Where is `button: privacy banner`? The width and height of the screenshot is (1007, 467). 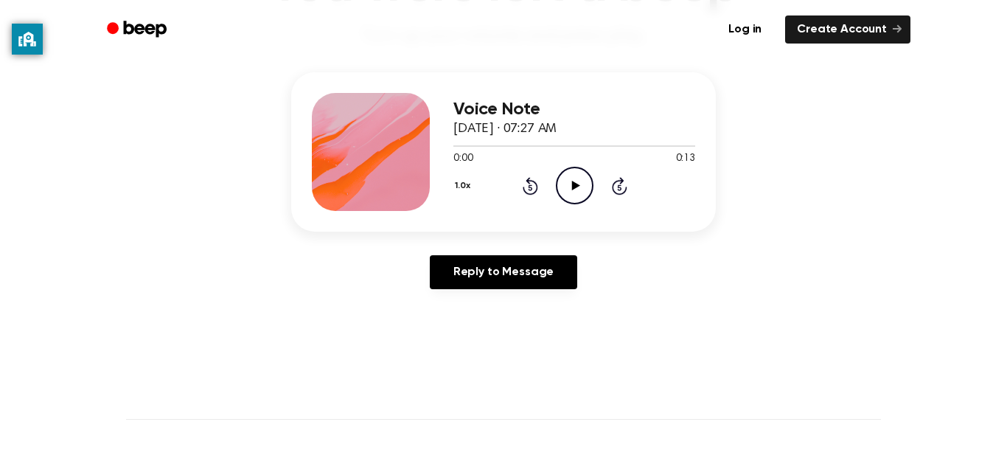
button: privacy banner is located at coordinates (27, 39).